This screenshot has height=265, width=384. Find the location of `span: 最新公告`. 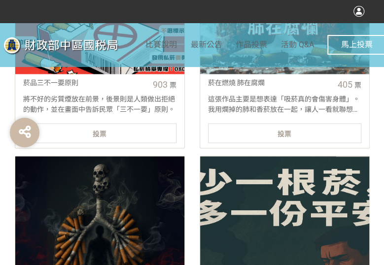

span: 最新公告 is located at coordinates (206, 44).